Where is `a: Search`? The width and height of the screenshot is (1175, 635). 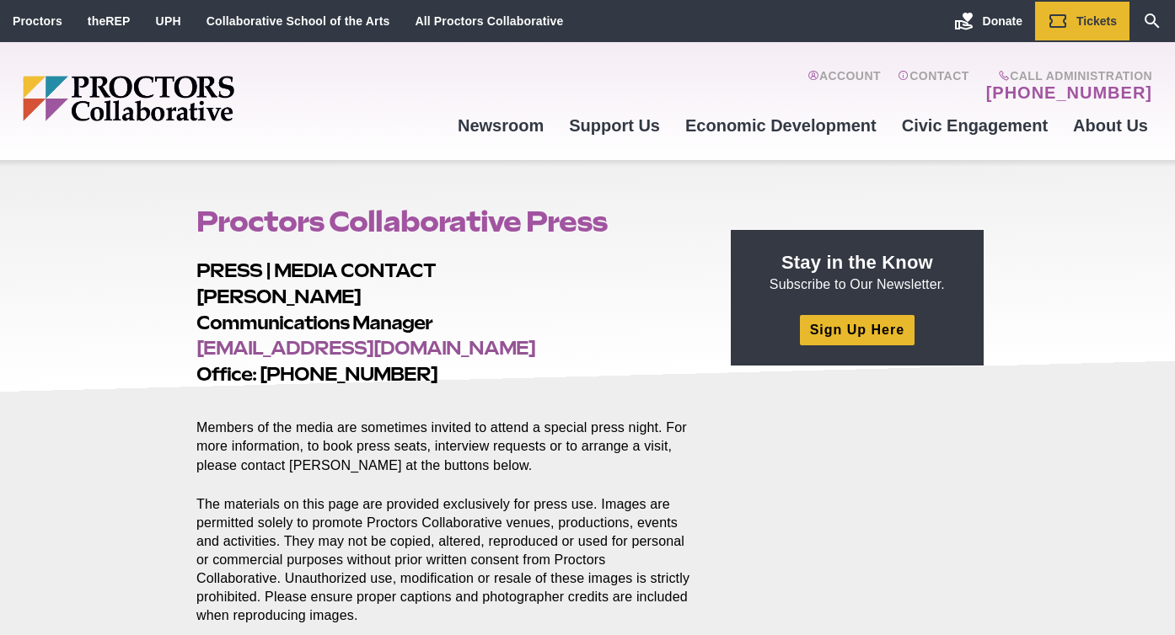
a: Search is located at coordinates (1152, 21).